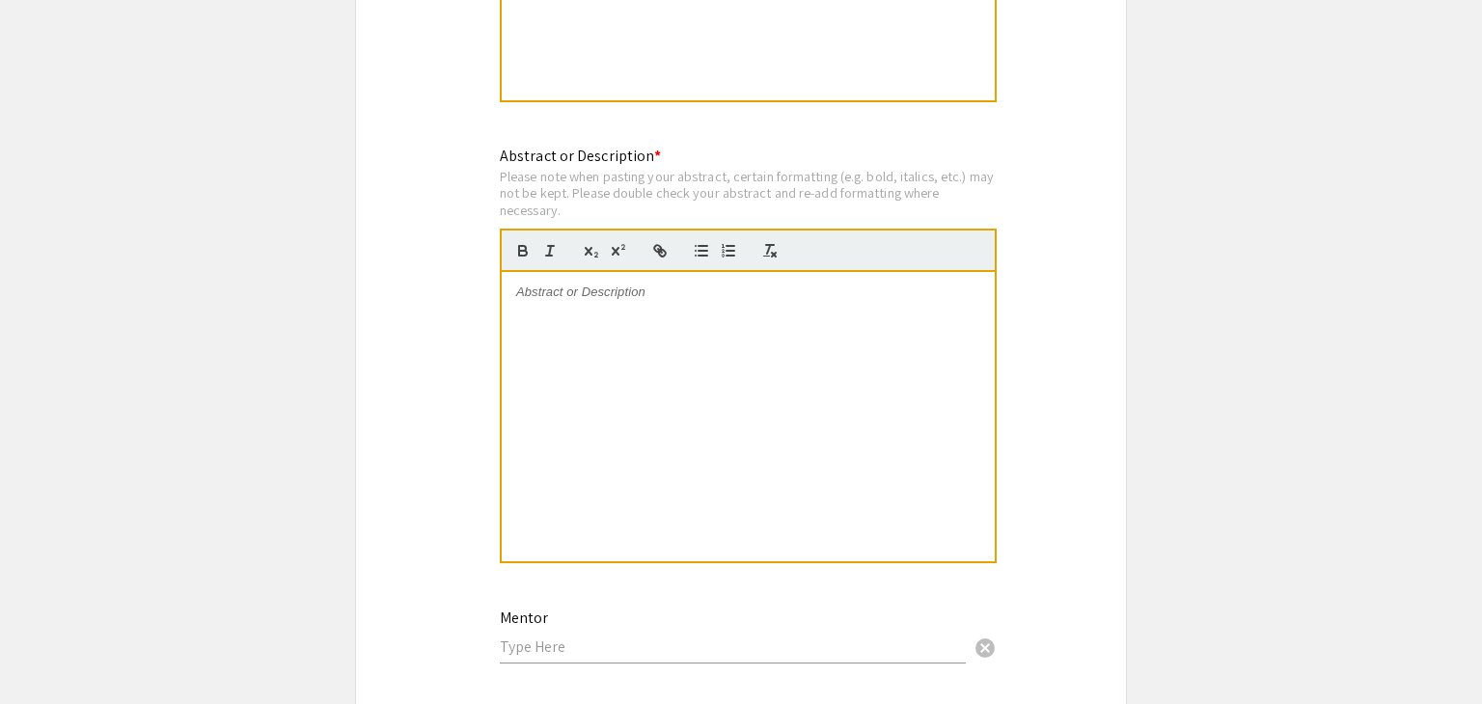 The width and height of the screenshot is (1482, 704). What do you see at coordinates (748, 193) in the screenshot?
I see `div: Please note when pasting your abstract, certain formatting (e.g. bold, italics, etc.) may not be ...` at bounding box center [748, 193].